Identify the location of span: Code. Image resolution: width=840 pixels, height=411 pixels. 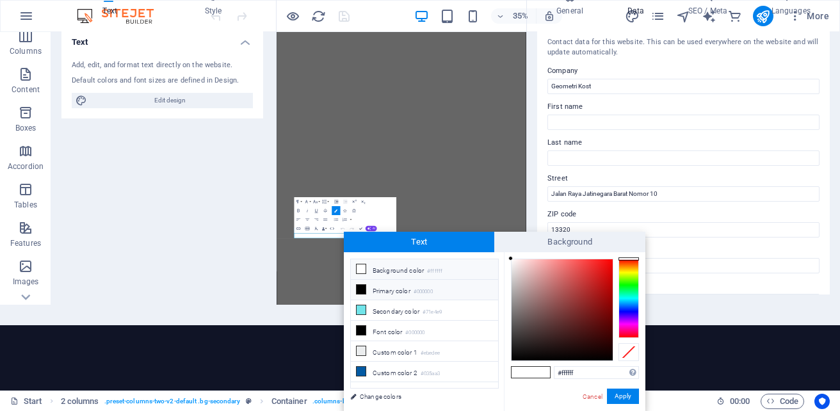
(782, 401).